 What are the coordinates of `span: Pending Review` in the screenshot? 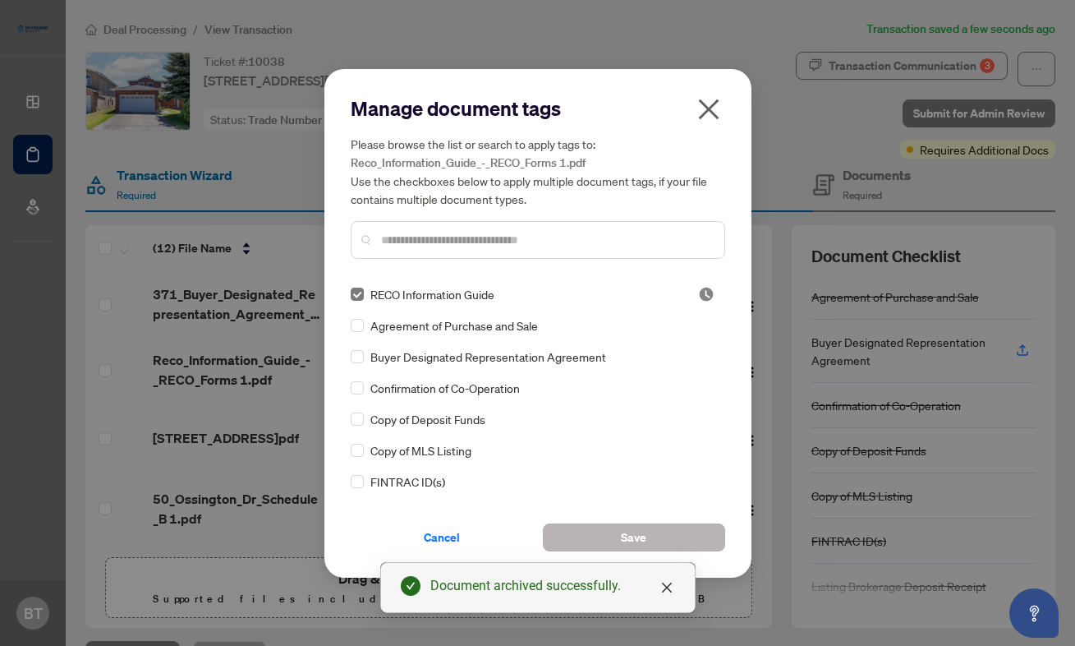 It's located at (706, 294).